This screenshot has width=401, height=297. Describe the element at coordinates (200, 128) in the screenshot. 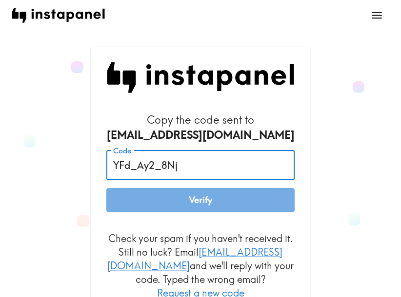

I see `h6: Copy the code sent to` at that location.